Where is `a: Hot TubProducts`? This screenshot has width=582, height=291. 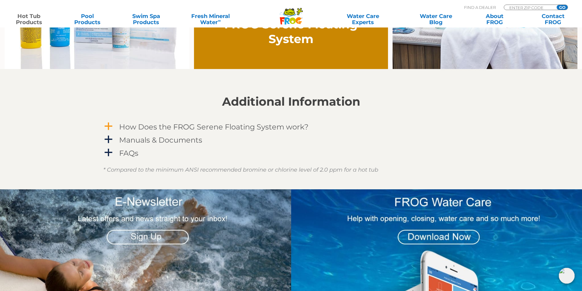
a: Hot TubProducts is located at coordinates (29, 19).